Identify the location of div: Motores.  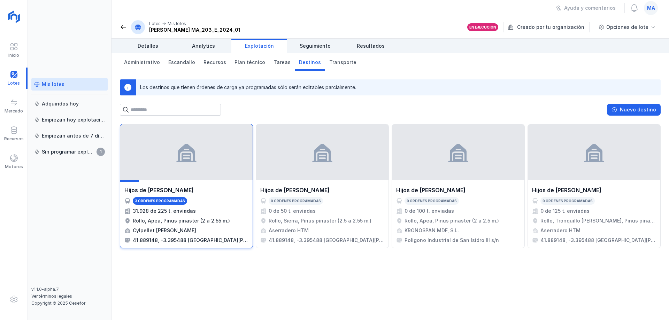
(14, 167).